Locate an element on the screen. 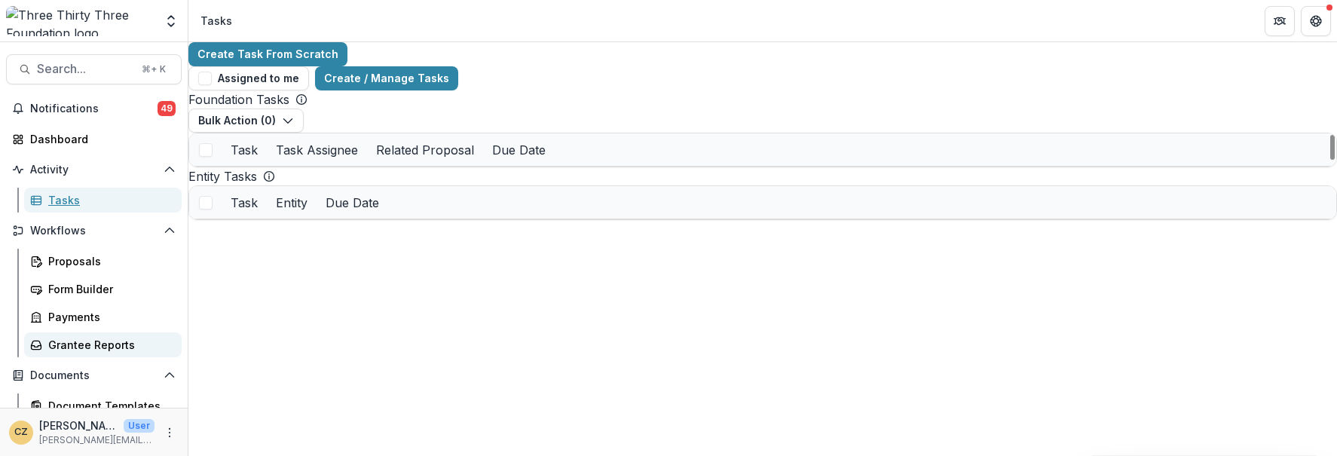 The height and width of the screenshot is (456, 1337). div: Payments is located at coordinates (109, 317).